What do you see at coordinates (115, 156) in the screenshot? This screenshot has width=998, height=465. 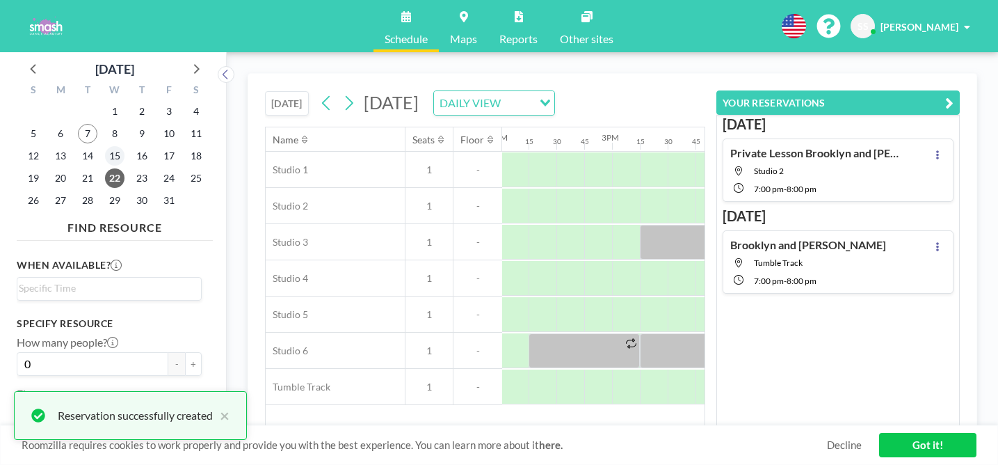 I see `span: Wednesday, October 15, 2025` at bounding box center [115, 156].